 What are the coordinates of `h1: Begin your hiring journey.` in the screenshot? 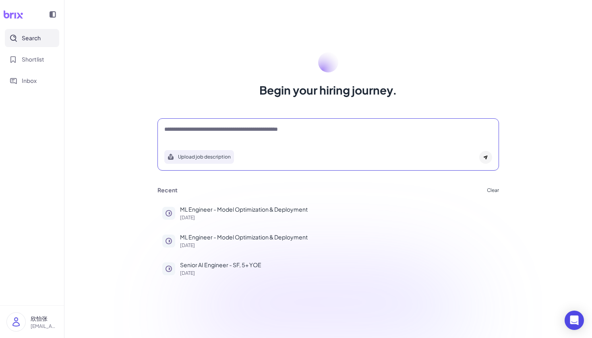 It's located at (328, 90).